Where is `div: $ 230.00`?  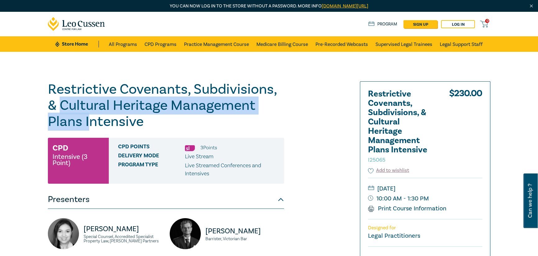 div: $ 230.00 is located at coordinates (465, 128).